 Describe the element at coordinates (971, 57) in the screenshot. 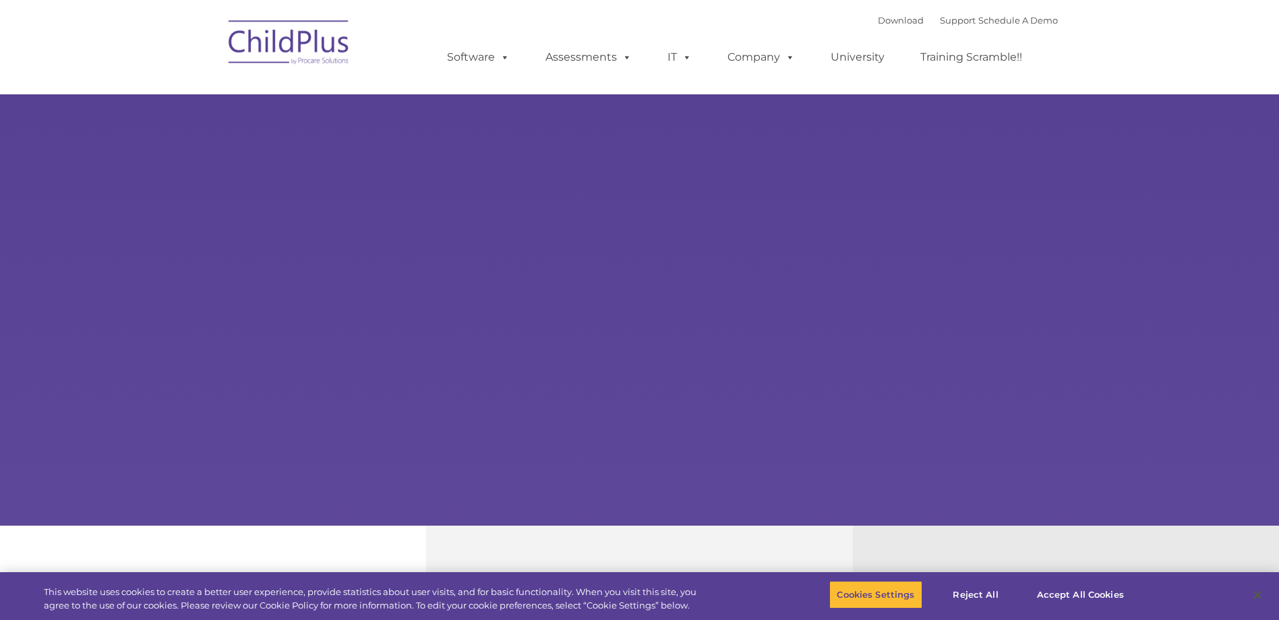

I see `a: Training Scramble!!` at that location.